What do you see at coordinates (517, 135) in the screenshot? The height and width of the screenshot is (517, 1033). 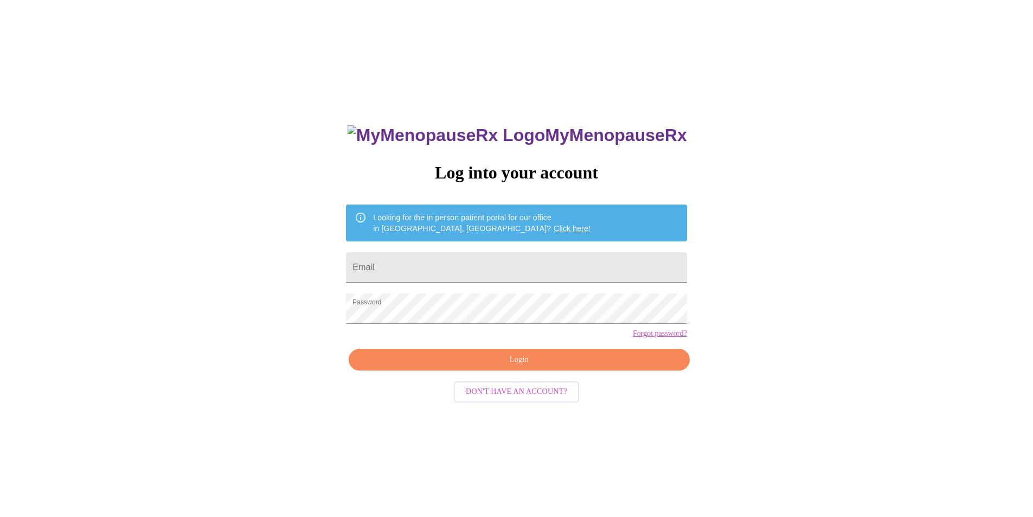 I see `h3: MyMenopauseRx` at bounding box center [517, 135].